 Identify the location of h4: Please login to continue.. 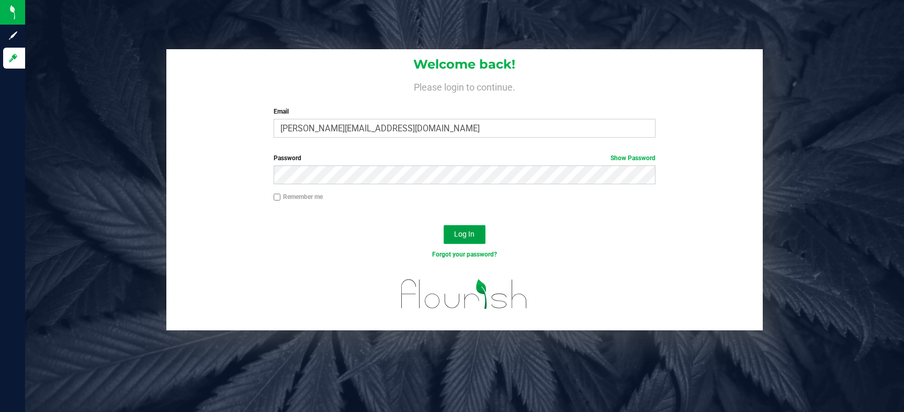
(465, 86).